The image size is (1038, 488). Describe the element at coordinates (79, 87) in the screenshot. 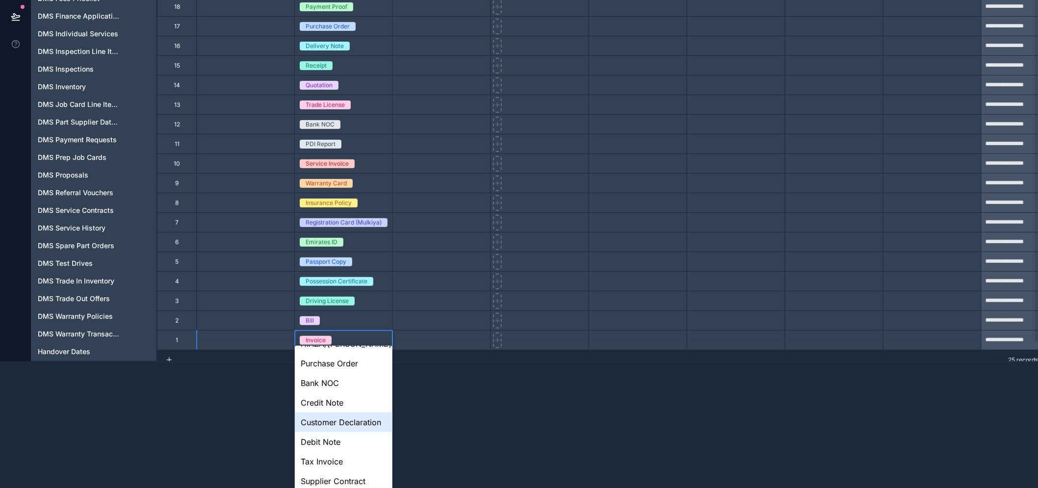

I see `a: DMS Inventory` at that location.